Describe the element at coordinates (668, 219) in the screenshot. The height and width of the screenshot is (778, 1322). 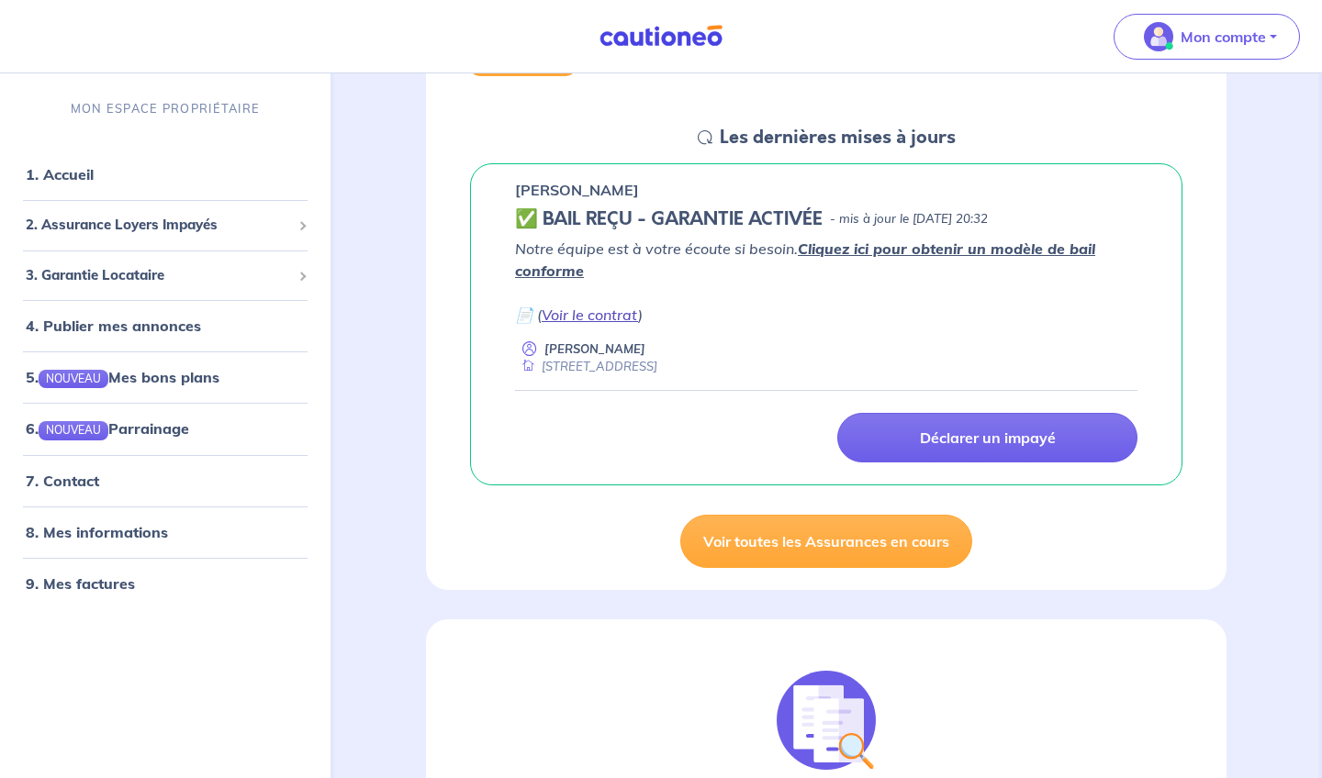
I see `h5: ✅ BAIL REÇU - GARANTIE ACTIVÉE` at that location.